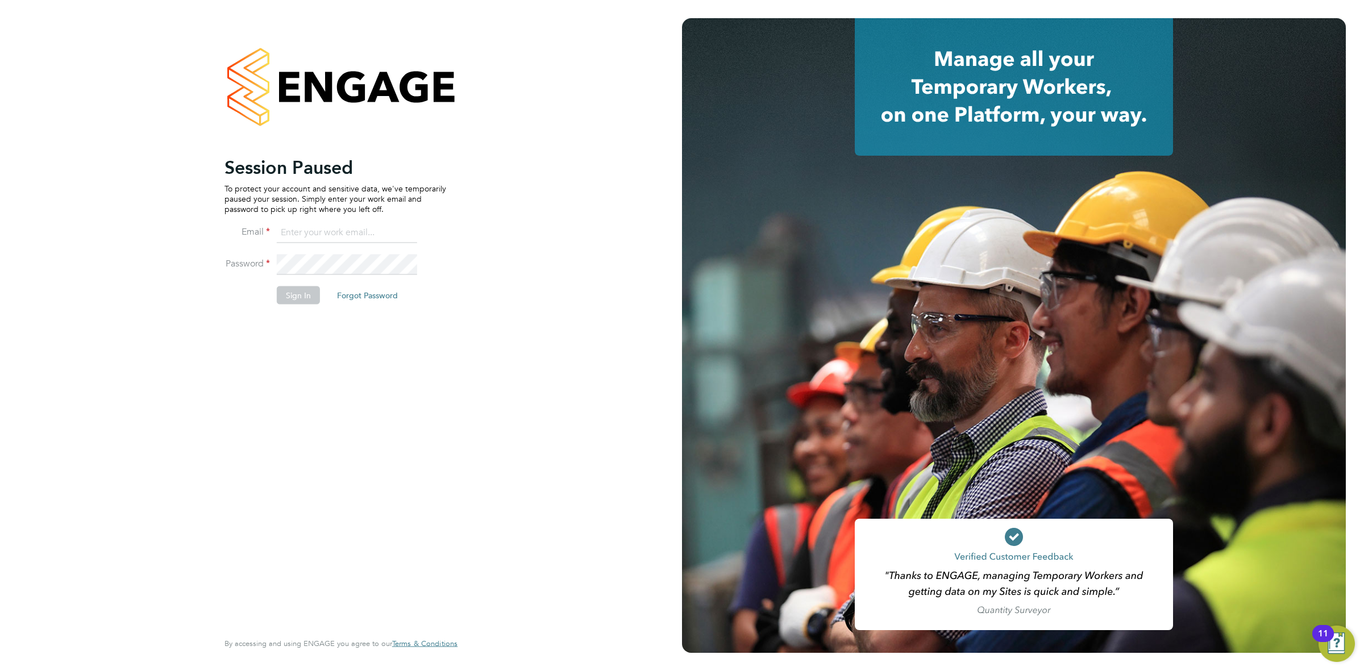  I want to click on p: To protect your account and sensitive data, we've temporarily paused your session. Simply enter y..., so click(335, 198).